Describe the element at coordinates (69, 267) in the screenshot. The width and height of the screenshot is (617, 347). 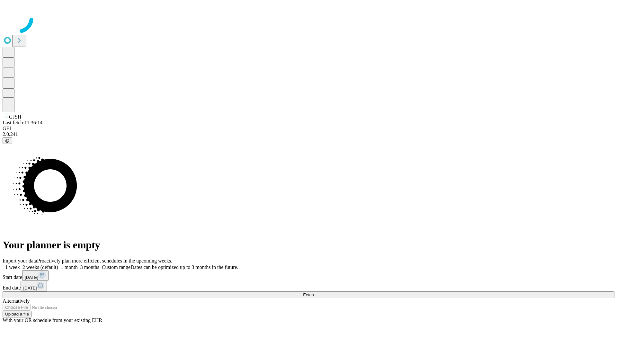
I see `span: 1 month` at that location.